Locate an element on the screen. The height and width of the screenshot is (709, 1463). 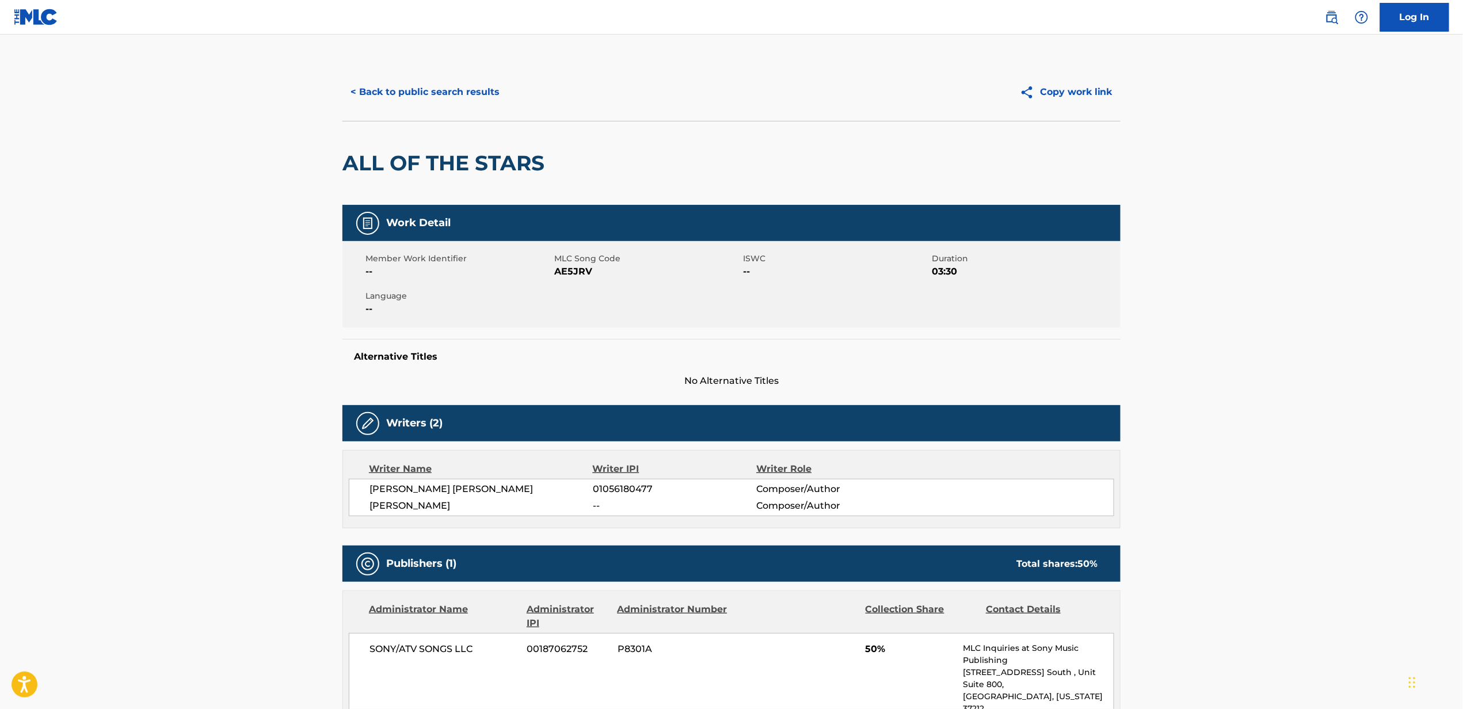
span: 00187062752 is located at coordinates (568, 649).